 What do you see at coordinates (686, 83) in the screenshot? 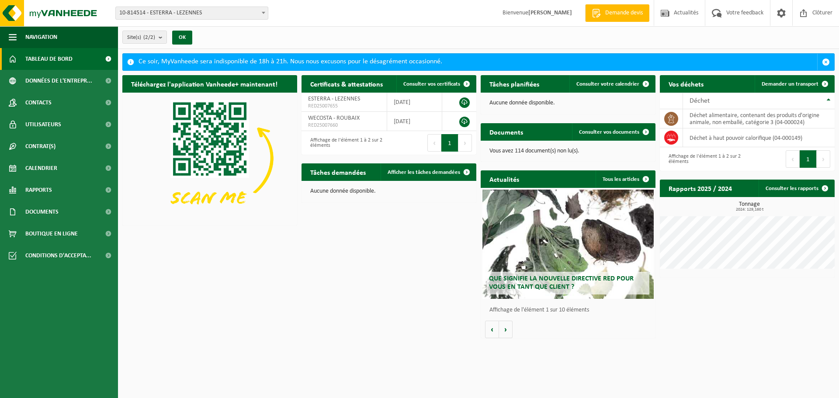
I see `h2: Vos déchets` at bounding box center [686, 83].